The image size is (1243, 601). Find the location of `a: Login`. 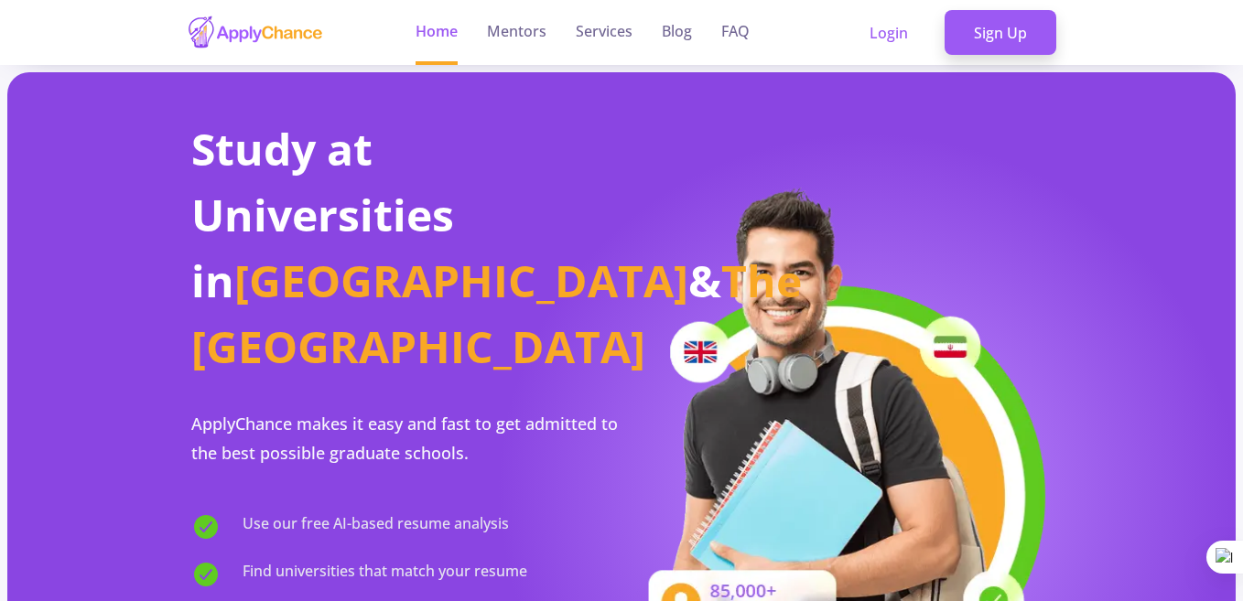

a: Login is located at coordinates (889, 33).